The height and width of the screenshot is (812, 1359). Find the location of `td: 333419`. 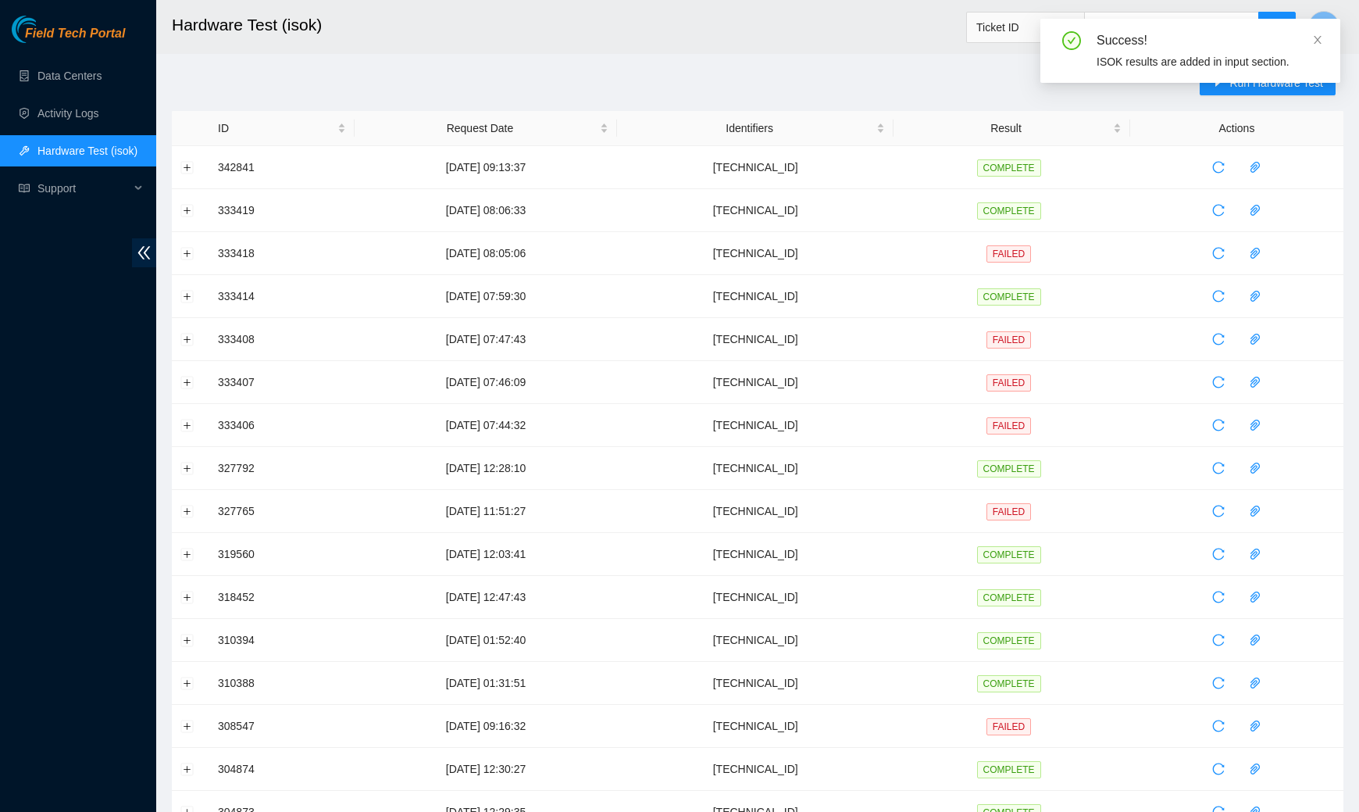

td: 333419 is located at coordinates (282, 210).